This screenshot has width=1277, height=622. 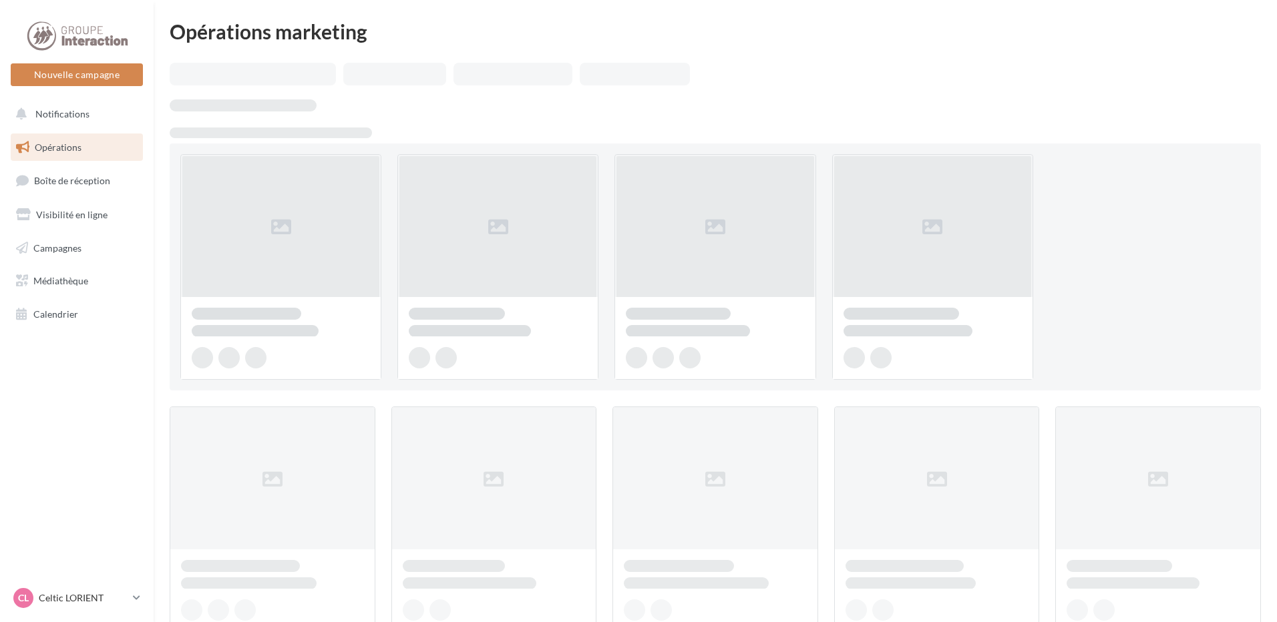 I want to click on a: Médiathèque, so click(x=77, y=281).